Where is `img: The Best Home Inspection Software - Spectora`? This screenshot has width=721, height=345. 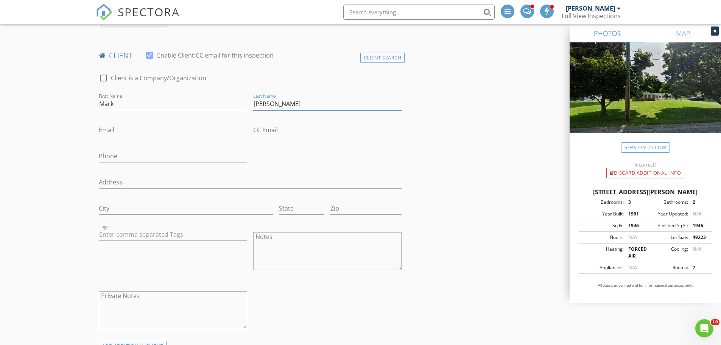
img: The Best Home Inspection Software - Spectora is located at coordinates (104, 12).